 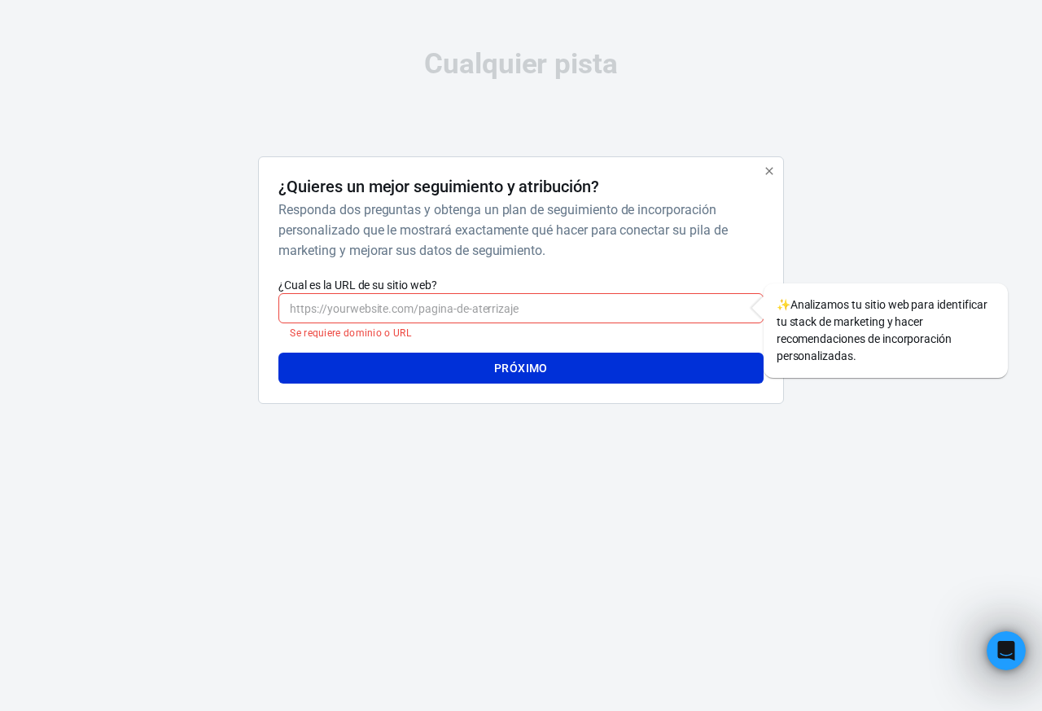 I want to click on input: https://yourwebsite.com/pagina-de-aterrizaje, so click(x=520, y=308).